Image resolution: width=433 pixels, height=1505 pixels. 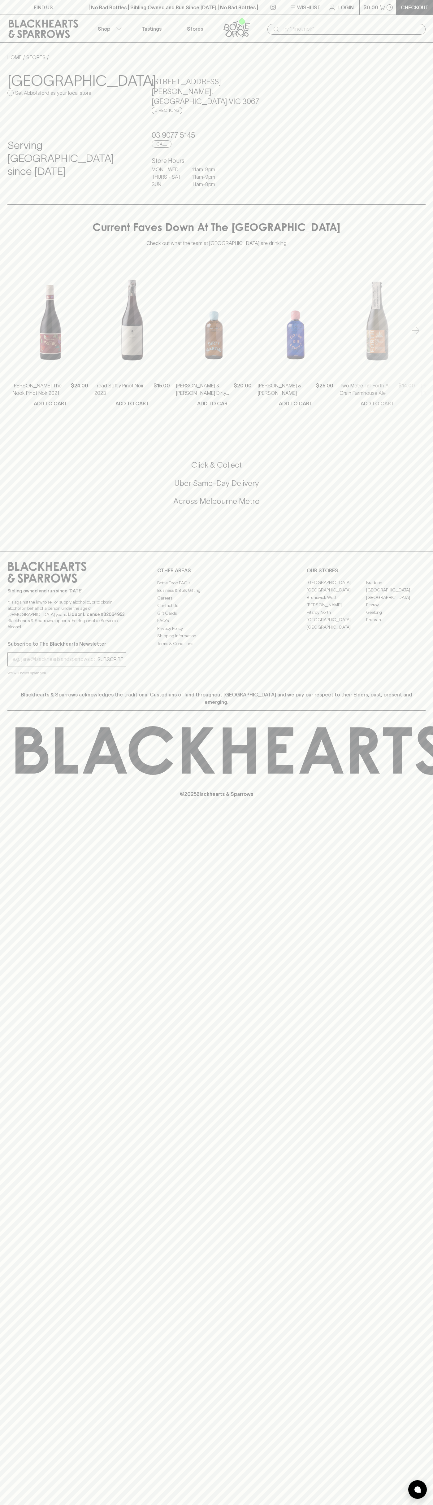 I want to click on p: Shop, so click(x=104, y=29).